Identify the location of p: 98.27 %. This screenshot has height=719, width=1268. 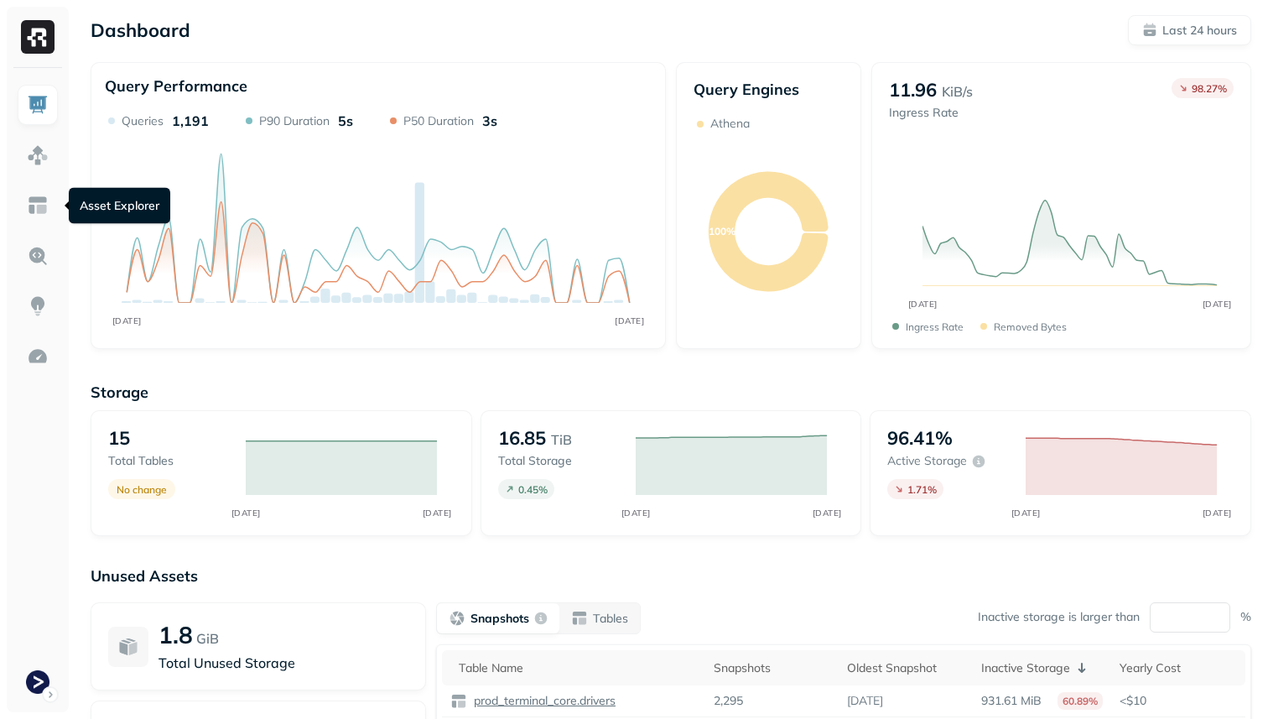
(1209, 88).